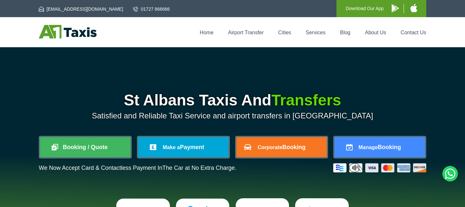  I want to click on img: Credit And Debit Cards, so click(380, 168).